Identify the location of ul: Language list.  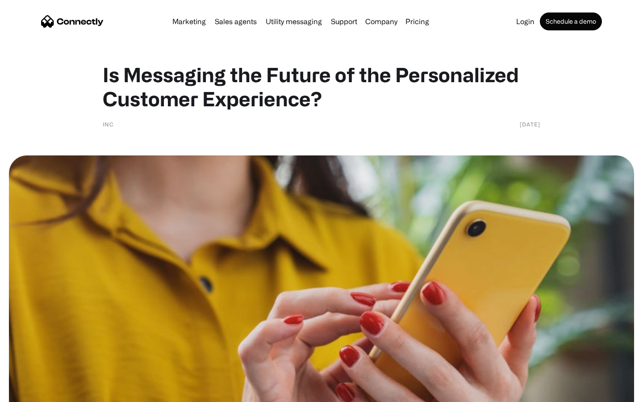
(36, 393).